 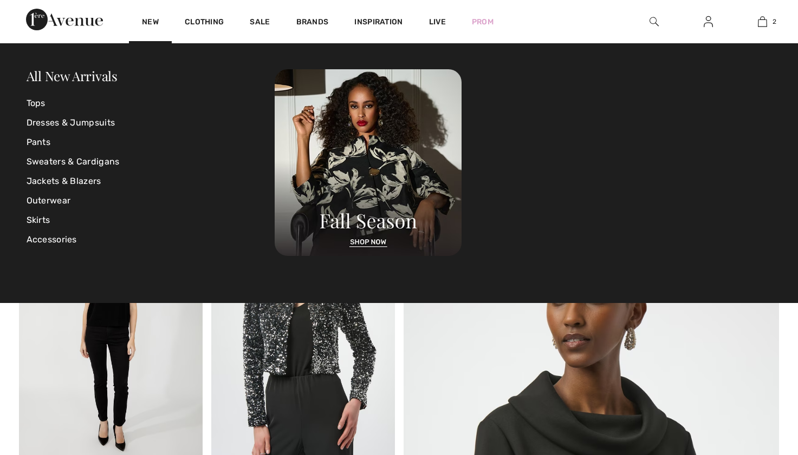 What do you see at coordinates (151, 201) in the screenshot?
I see `a: Outerwear` at bounding box center [151, 201].